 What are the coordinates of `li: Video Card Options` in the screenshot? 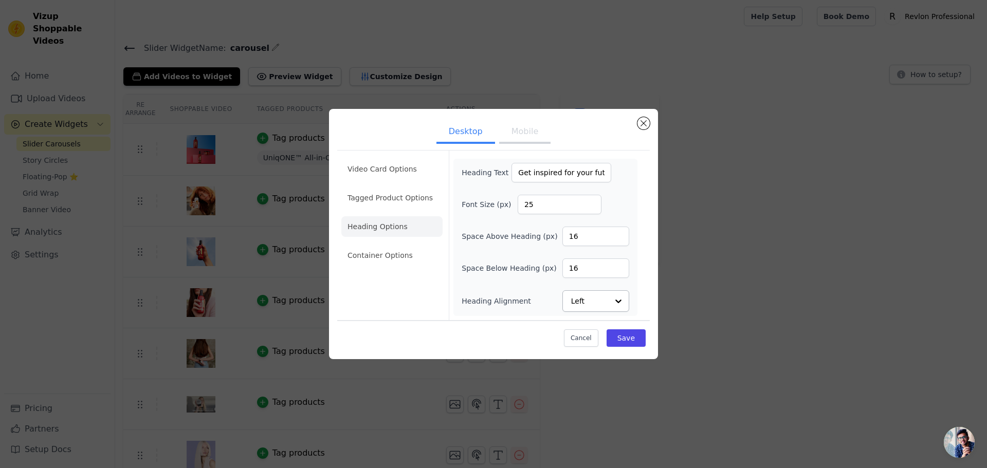 It's located at (392, 169).